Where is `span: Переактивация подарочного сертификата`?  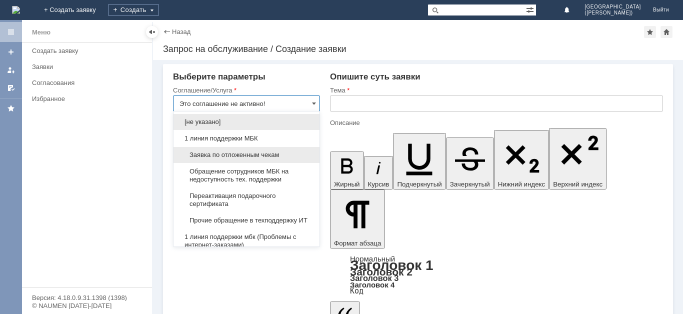 span: Переактивация подарочного сертификата is located at coordinates (247, 200).